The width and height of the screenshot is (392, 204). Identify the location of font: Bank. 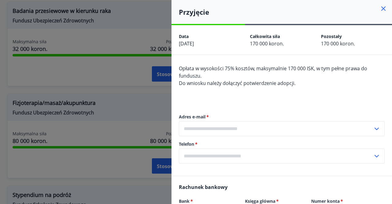
(184, 201).